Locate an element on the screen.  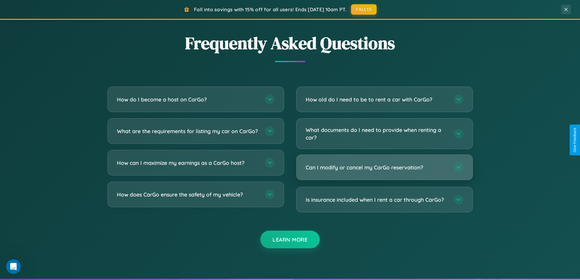
h3: What documents do I need to provide when renting a car? is located at coordinates (377, 133).